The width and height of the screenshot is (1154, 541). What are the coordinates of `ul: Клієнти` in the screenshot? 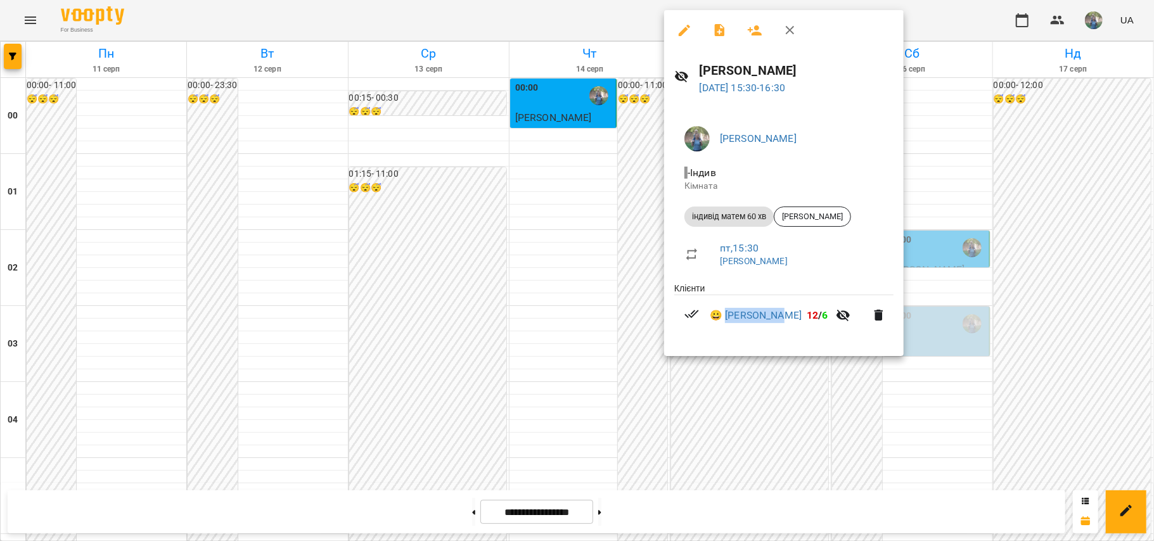 It's located at (784, 311).